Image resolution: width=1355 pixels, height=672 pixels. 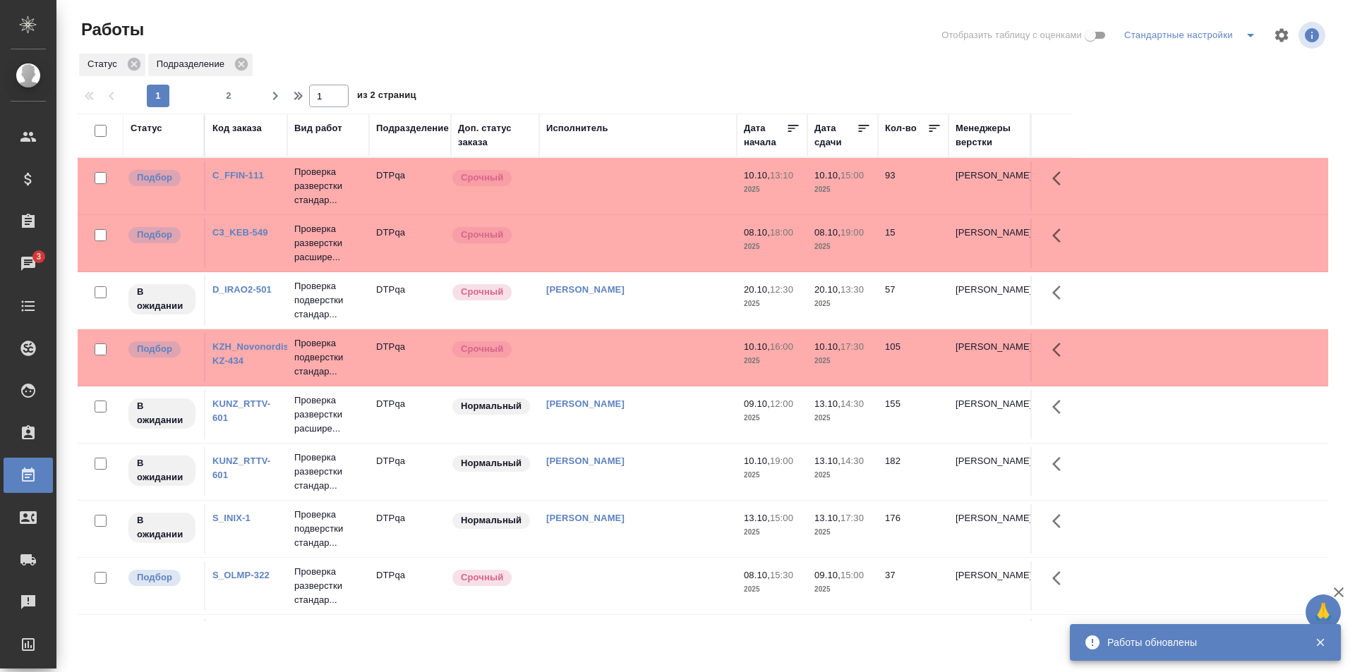 What do you see at coordinates (1011, 35) in the screenshot?
I see `span: Отобразить таблицу с оценками` at bounding box center [1011, 35].